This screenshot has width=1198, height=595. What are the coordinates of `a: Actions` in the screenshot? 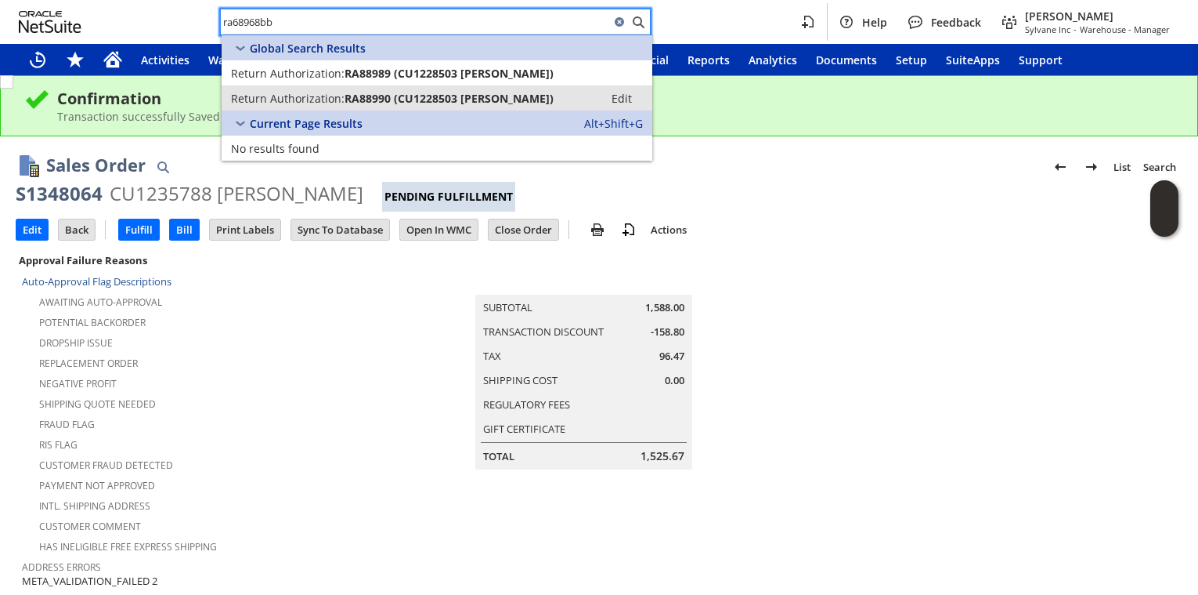 It's located at (669, 229).